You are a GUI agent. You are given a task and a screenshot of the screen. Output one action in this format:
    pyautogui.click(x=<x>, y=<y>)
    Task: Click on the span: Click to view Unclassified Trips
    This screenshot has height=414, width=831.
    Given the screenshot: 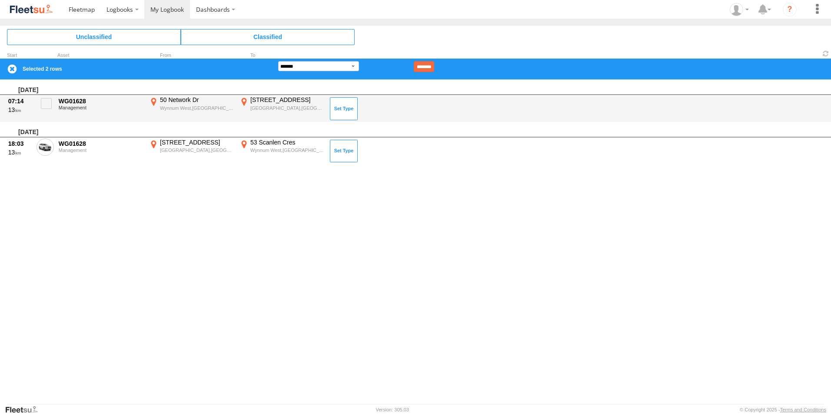 What is the action you would take?
    pyautogui.click(x=94, y=37)
    